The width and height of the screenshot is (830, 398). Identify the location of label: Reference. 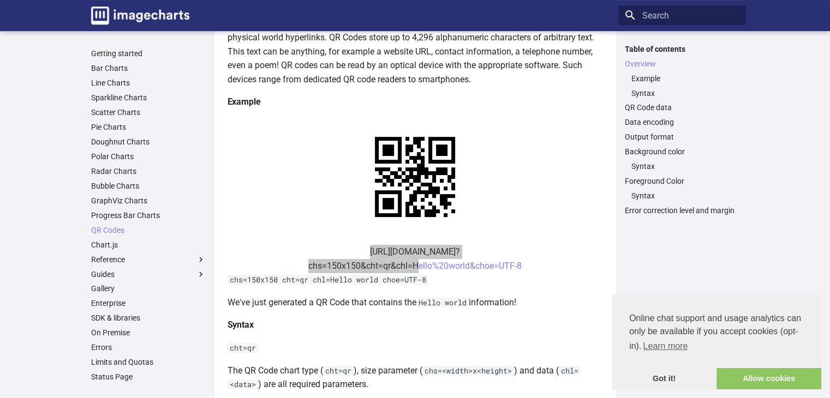
(148, 260).